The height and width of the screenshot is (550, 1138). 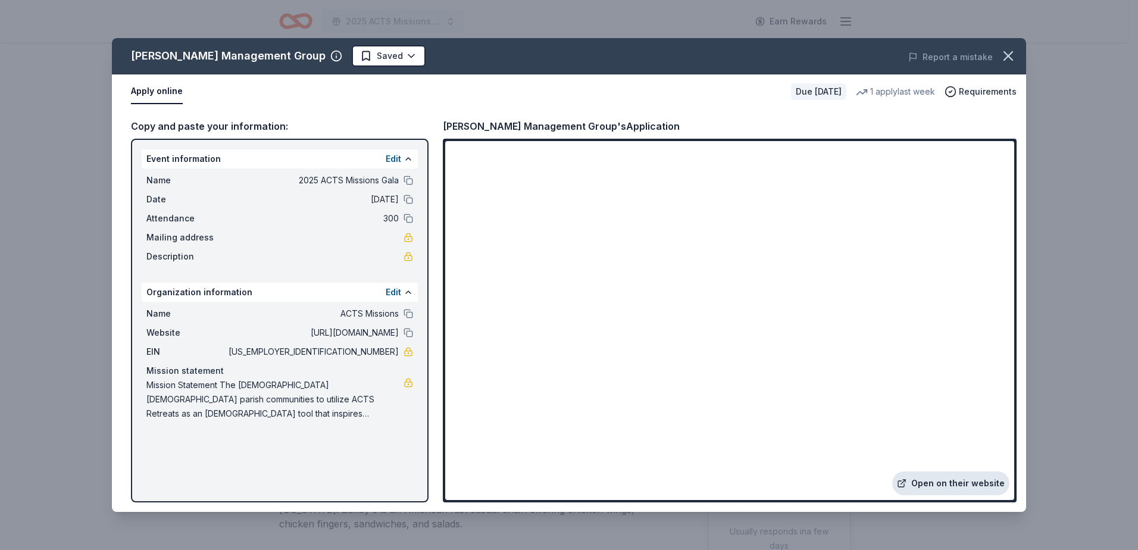 What do you see at coordinates (186, 333) in the screenshot?
I see `span: Website` at bounding box center [186, 333].